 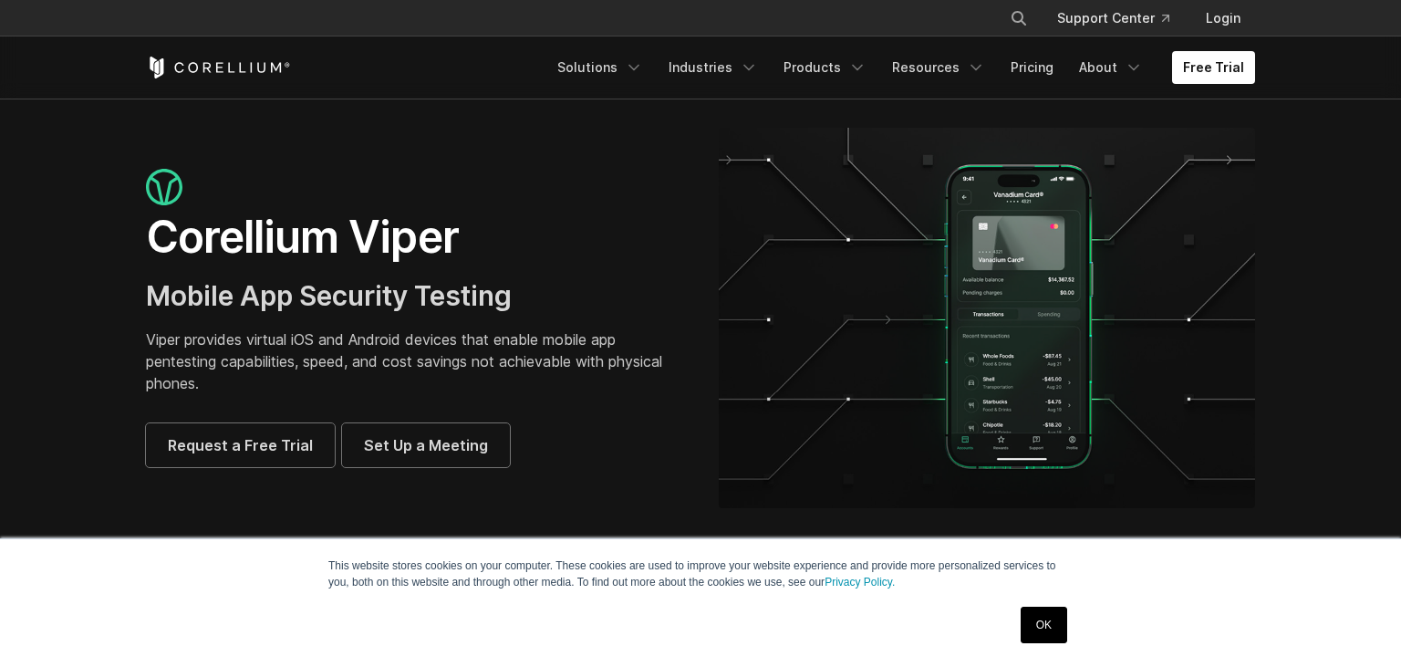 What do you see at coordinates (1213, 67) in the screenshot?
I see `a: Free Trial` at bounding box center [1213, 67].